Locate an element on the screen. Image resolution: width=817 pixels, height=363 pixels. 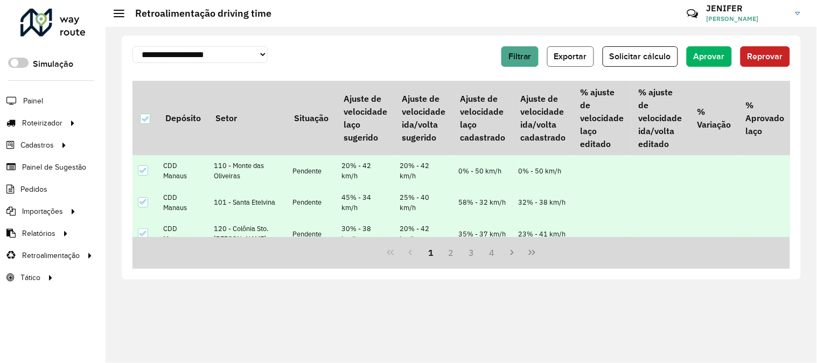
td: 35% - 37 km/h is located at coordinates (483, 234).